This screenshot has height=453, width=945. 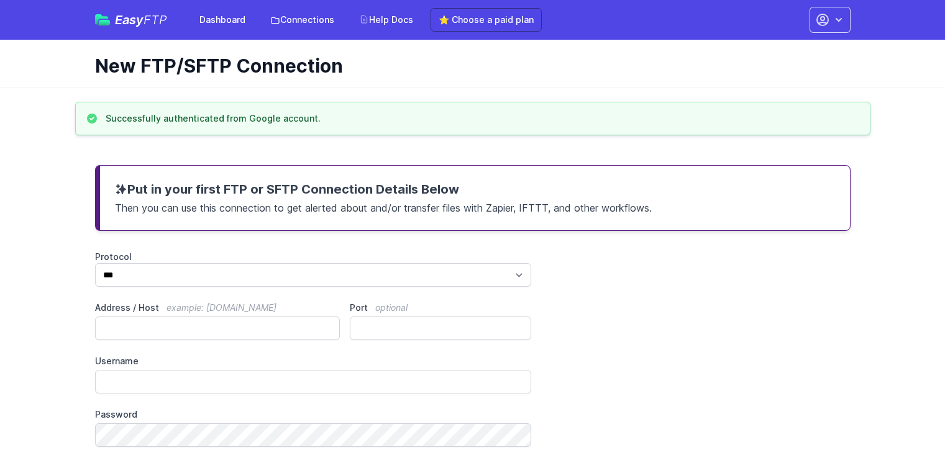 What do you see at coordinates (475, 189) in the screenshot?
I see `h3: Put in your first FTP or SFTP Connection Details Below` at bounding box center [475, 189].